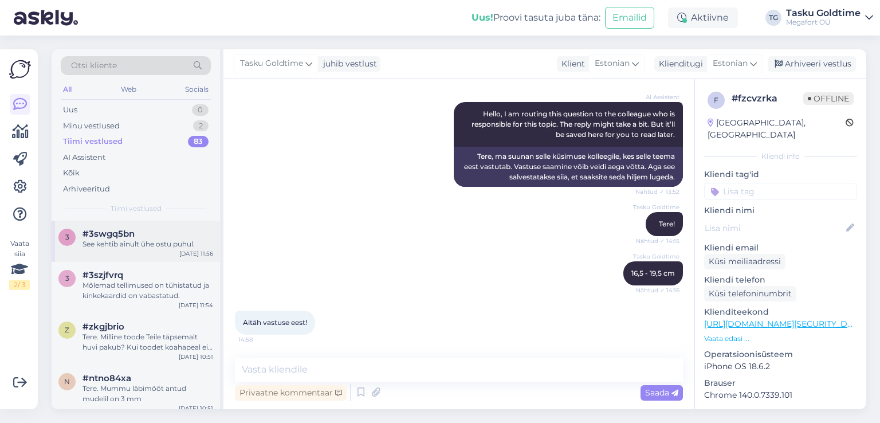 The height and width of the screenshot is (423, 880). I want to click on p: Kliendi tag'id, so click(780, 174).